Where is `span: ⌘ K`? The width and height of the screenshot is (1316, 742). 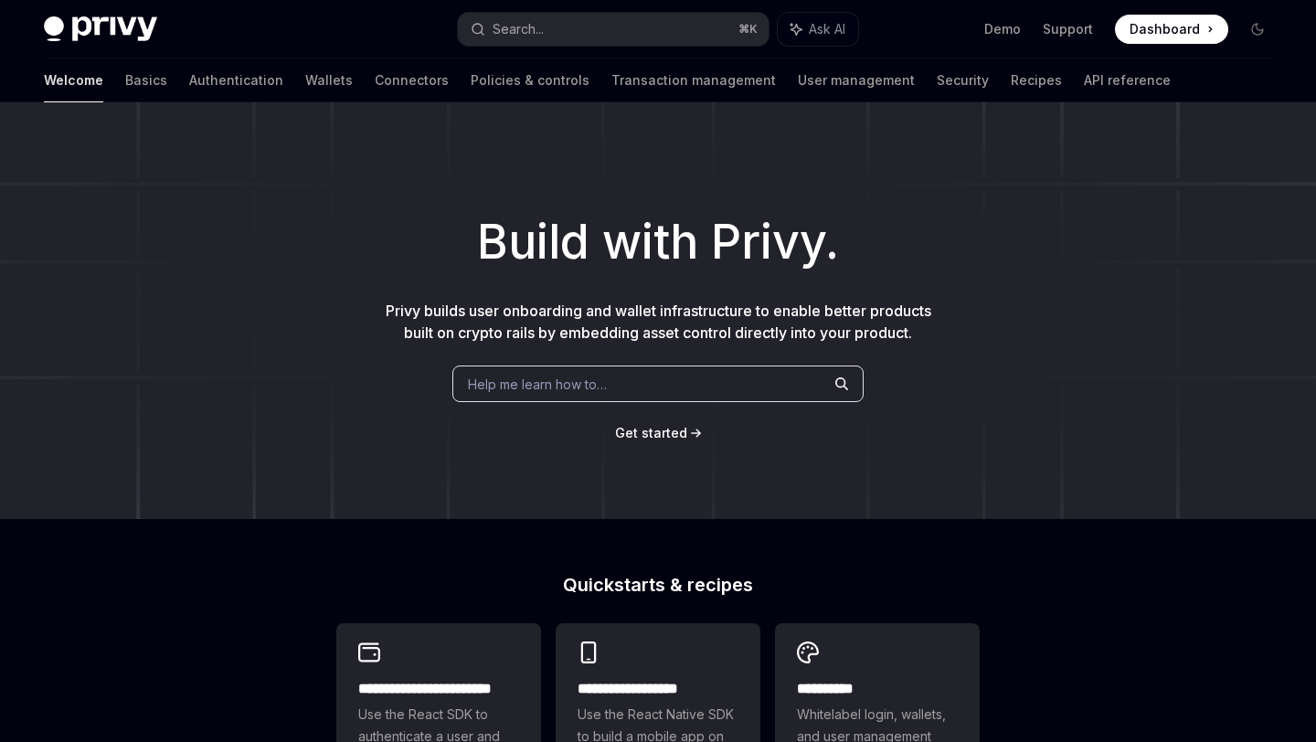 span: ⌘ K is located at coordinates (747, 29).